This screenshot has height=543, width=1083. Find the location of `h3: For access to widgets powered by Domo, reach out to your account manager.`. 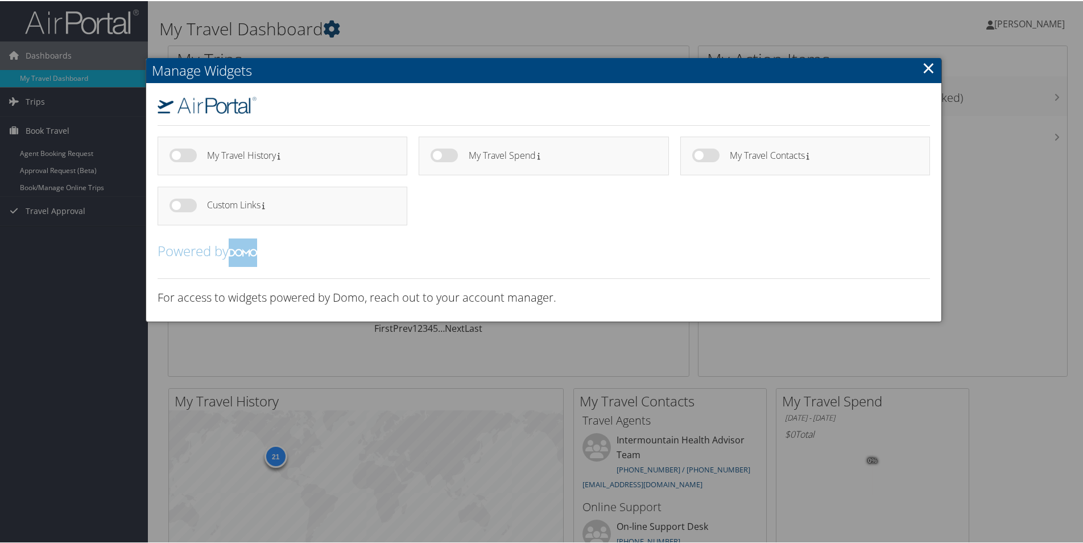

h3: For access to widgets powered by Domo, reach out to your account manager. is located at coordinates (544, 296).